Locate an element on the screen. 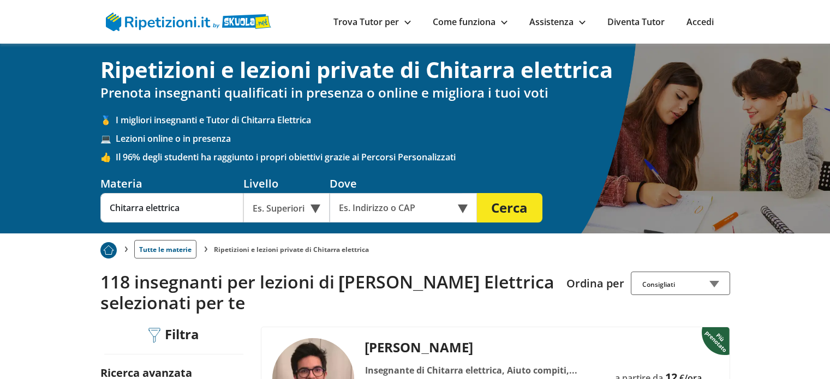  div: Insegnante di Chitarra elettrica, Aiuto compiti, Chitarra classica, Disegno tecnico, Fisica, Mate... is located at coordinates (476, 370).